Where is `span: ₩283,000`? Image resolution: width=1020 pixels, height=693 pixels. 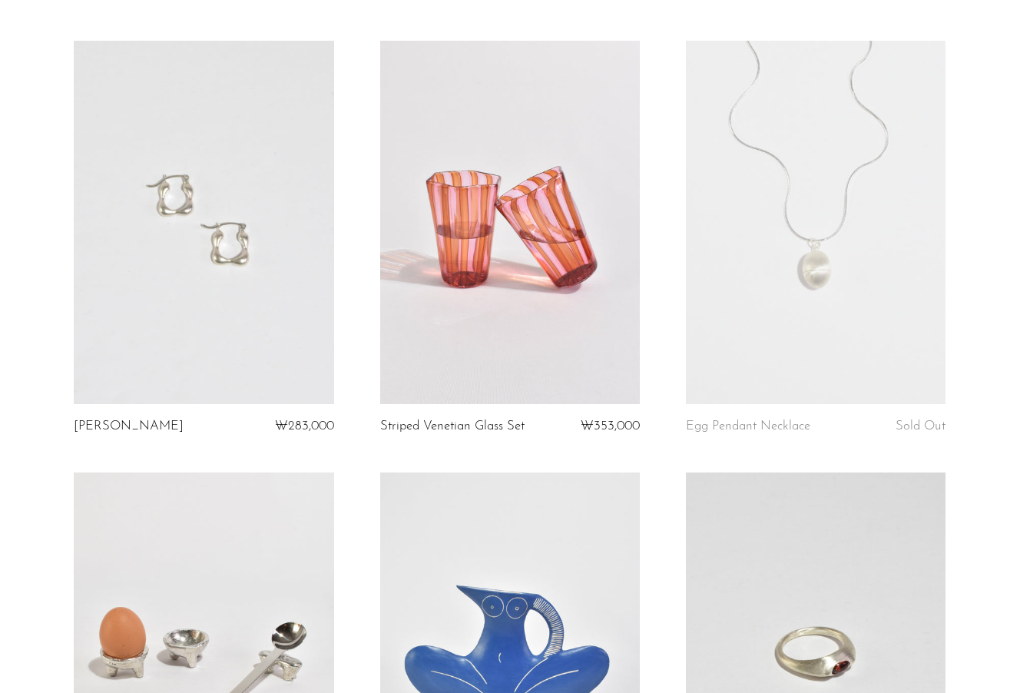
span: ₩283,000 is located at coordinates (304, 426).